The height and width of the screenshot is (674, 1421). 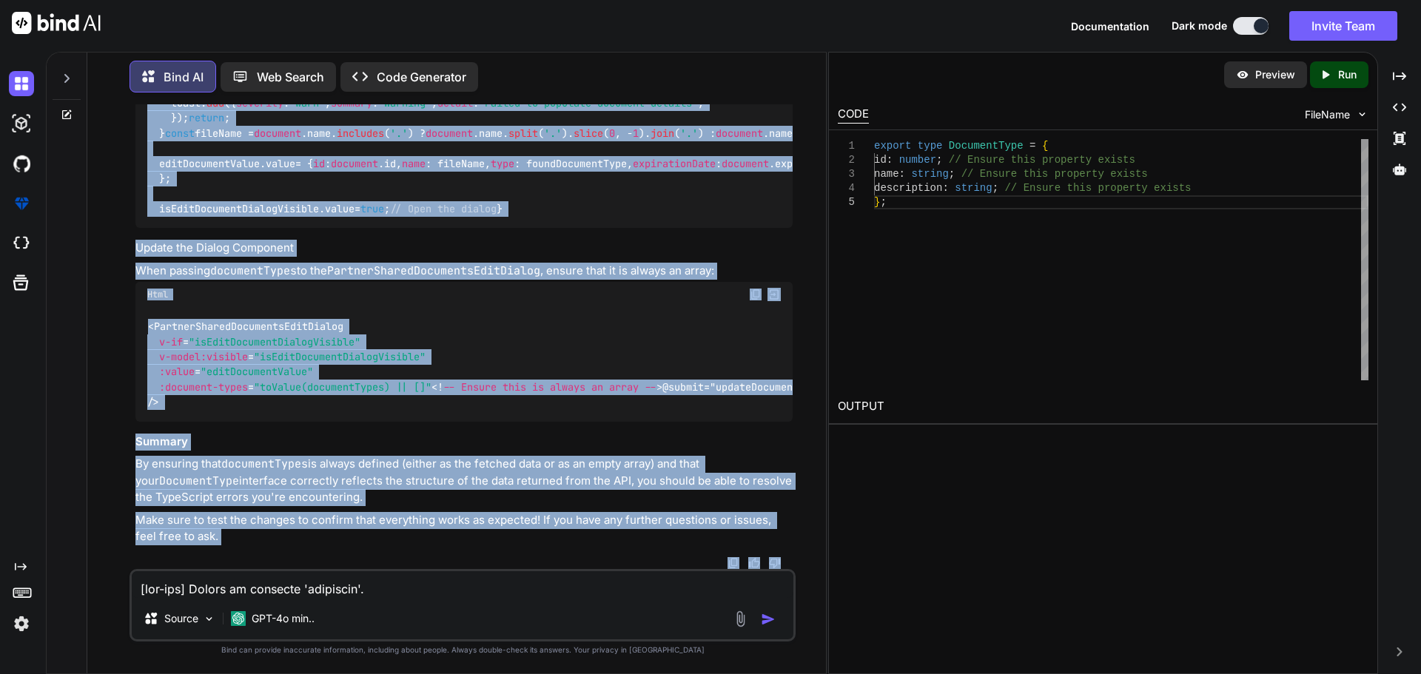 What do you see at coordinates (1327, 115) in the screenshot?
I see `span: FileName` at bounding box center [1327, 115].